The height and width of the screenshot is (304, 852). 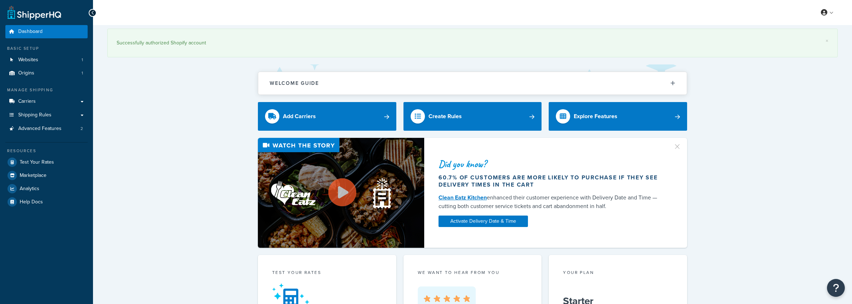 I want to click on div: Add Carriers, so click(x=299, y=116).